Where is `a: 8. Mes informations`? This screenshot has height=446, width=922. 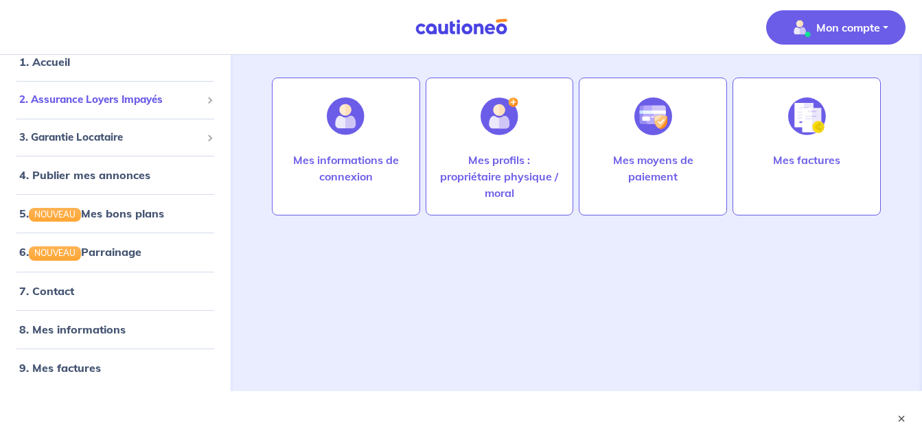 a: 8. Mes informations is located at coordinates (72, 329).